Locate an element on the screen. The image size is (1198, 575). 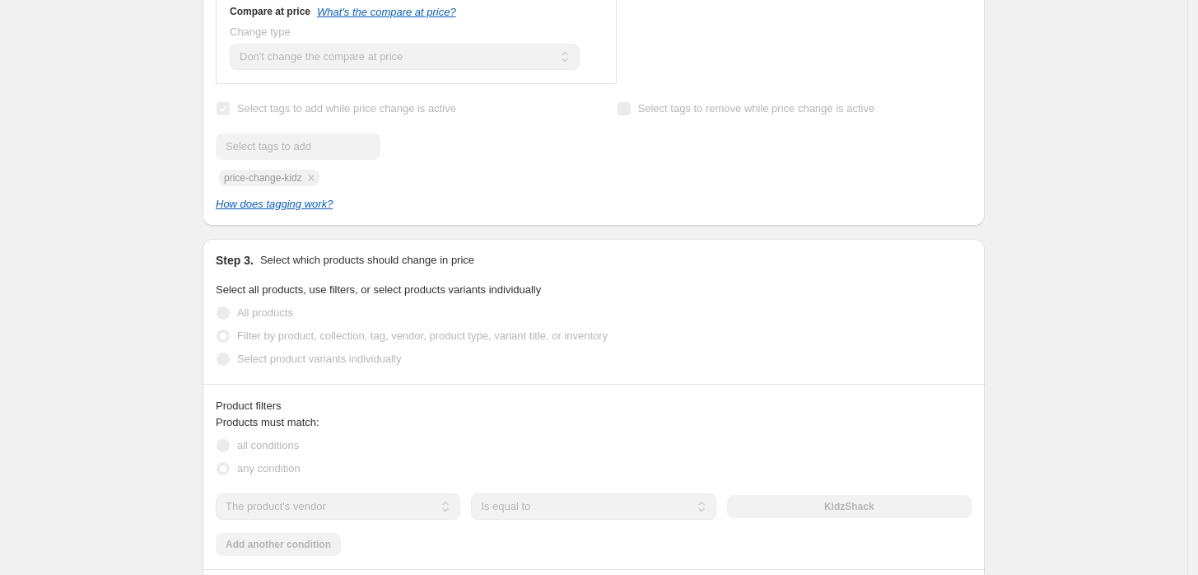
span: Select tags to add while price change is active is located at coordinates (347, 108).